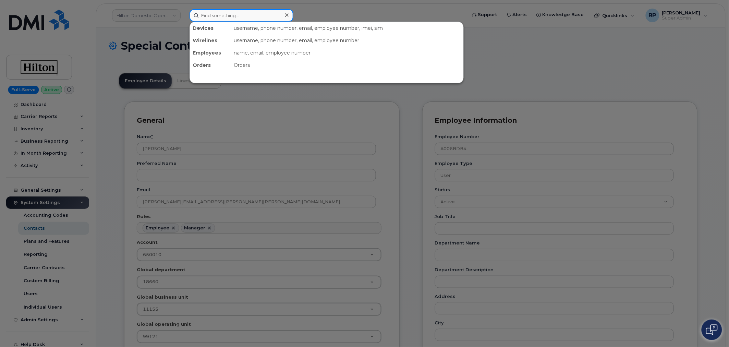 Image resolution: width=729 pixels, height=347 pixels. What do you see at coordinates (712, 330) in the screenshot?
I see `img: Open chat` at bounding box center [712, 330].